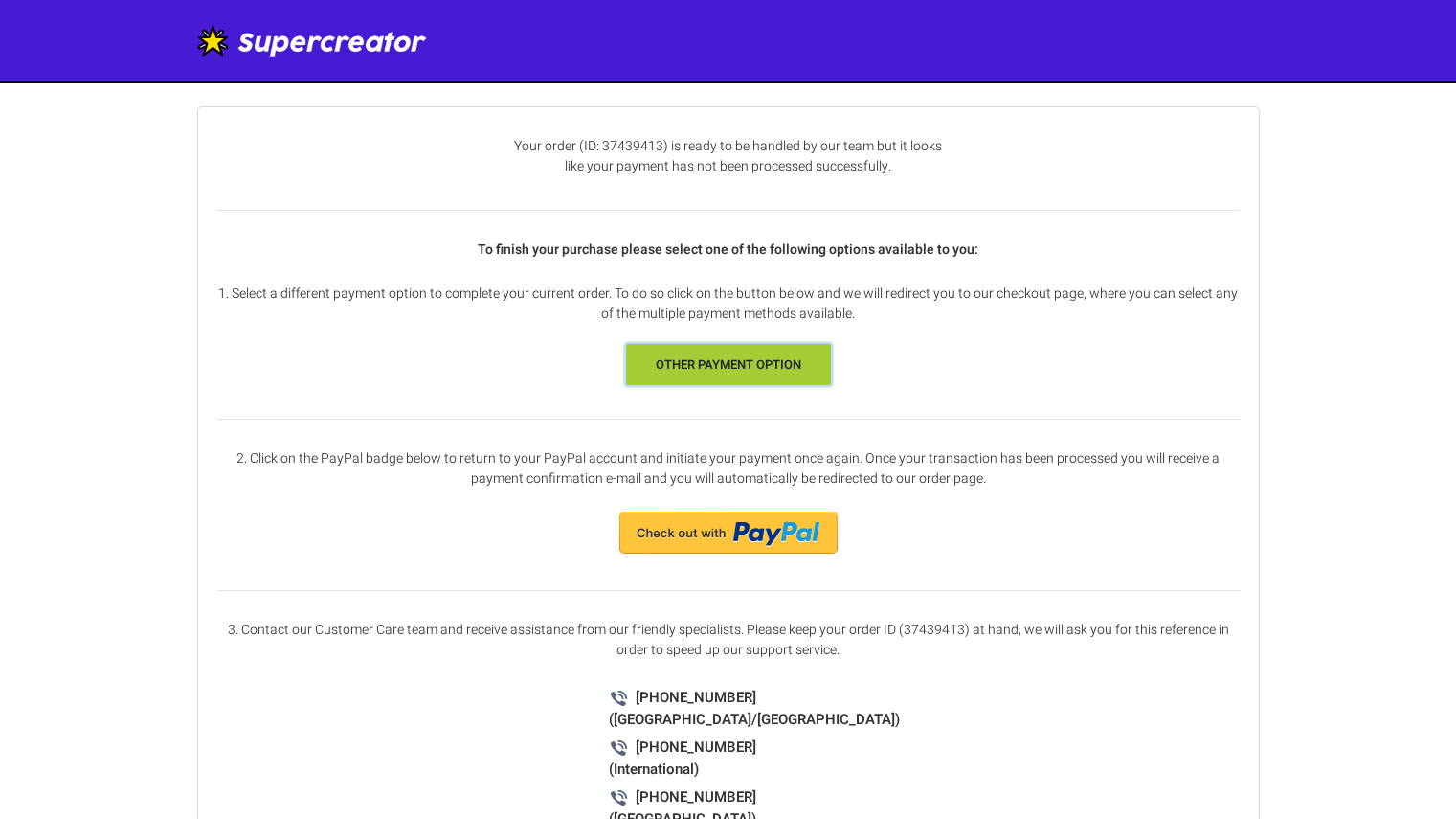 This screenshot has height=819, width=1456. What do you see at coordinates (312, 41) in the screenshot?
I see `img: Logo` at bounding box center [312, 41].